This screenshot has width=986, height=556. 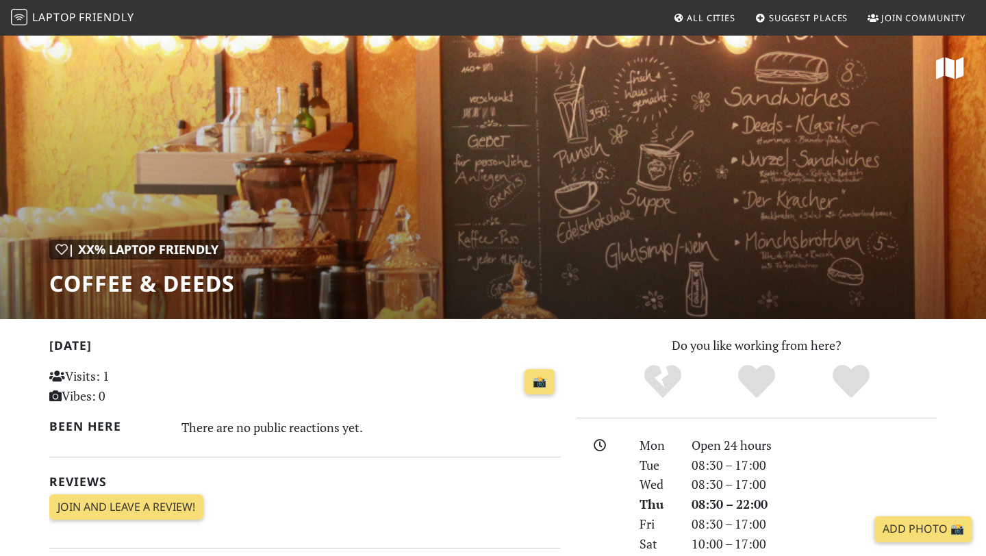 What do you see at coordinates (107, 426) in the screenshot?
I see `h2: Been here` at bounding box center [107, 426].